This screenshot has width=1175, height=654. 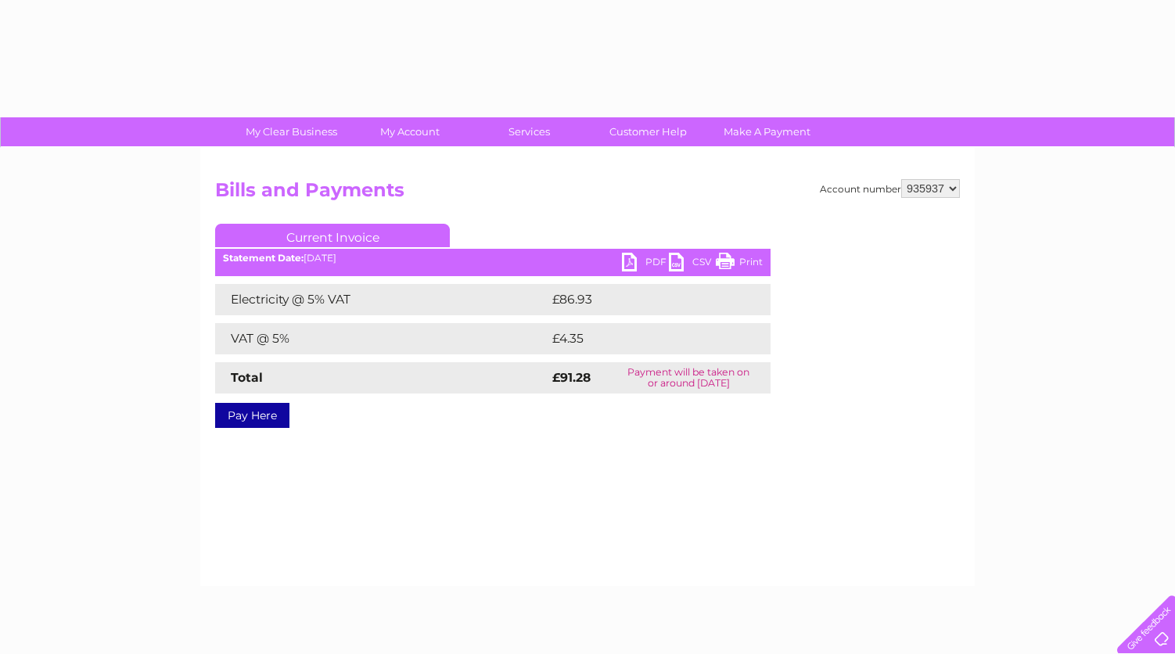 I want to click on div: Account number, so click(x=889, y=189).